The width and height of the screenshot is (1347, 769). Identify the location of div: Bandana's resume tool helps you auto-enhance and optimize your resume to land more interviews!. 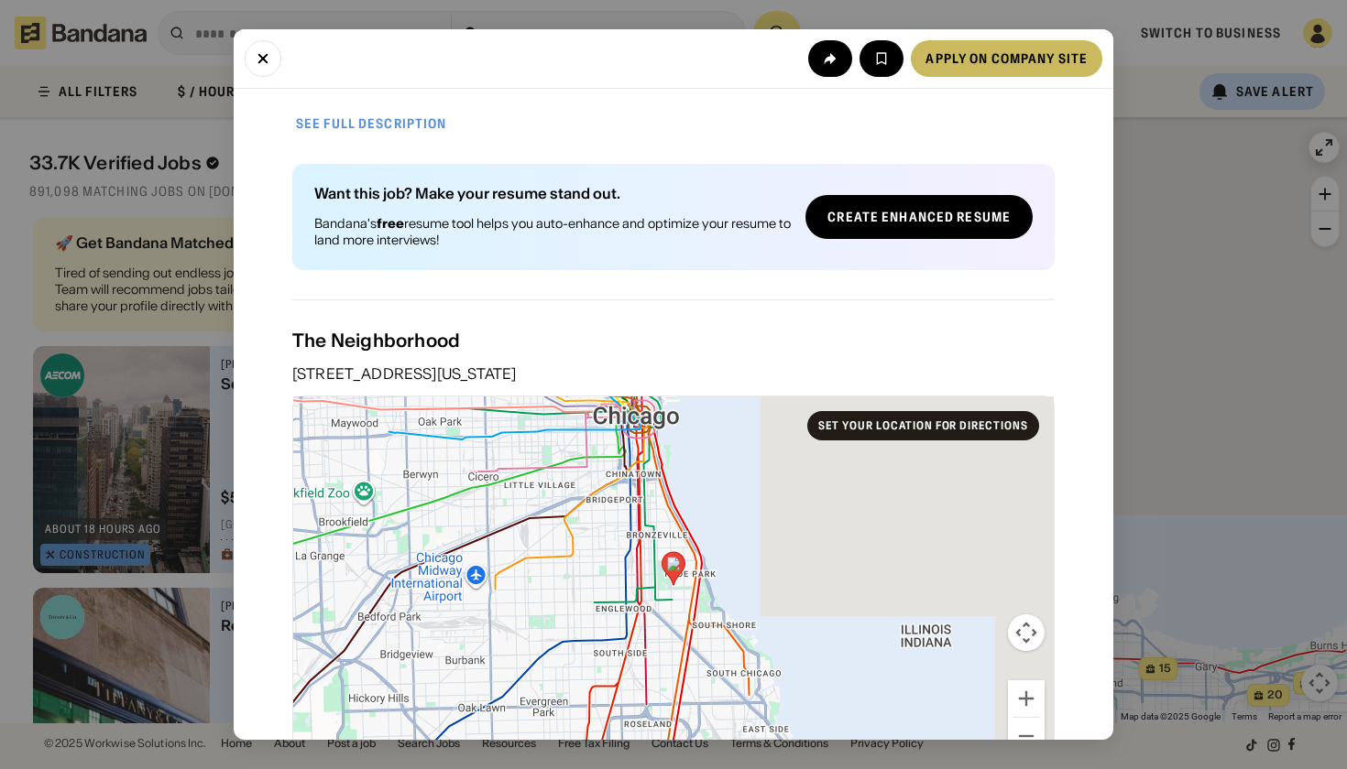
(552, 232).